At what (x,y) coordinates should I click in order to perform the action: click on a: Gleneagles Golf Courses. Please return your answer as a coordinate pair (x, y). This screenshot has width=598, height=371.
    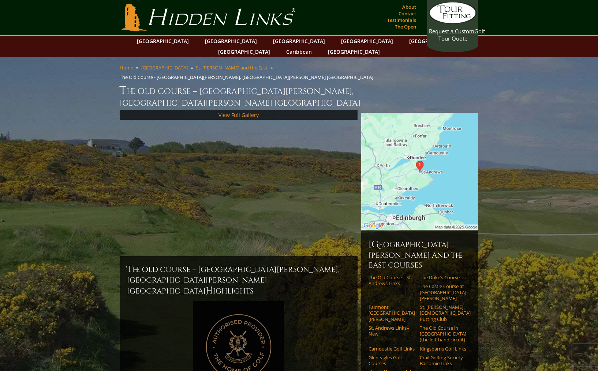
    Looking at the image, I should click on (392, 361).